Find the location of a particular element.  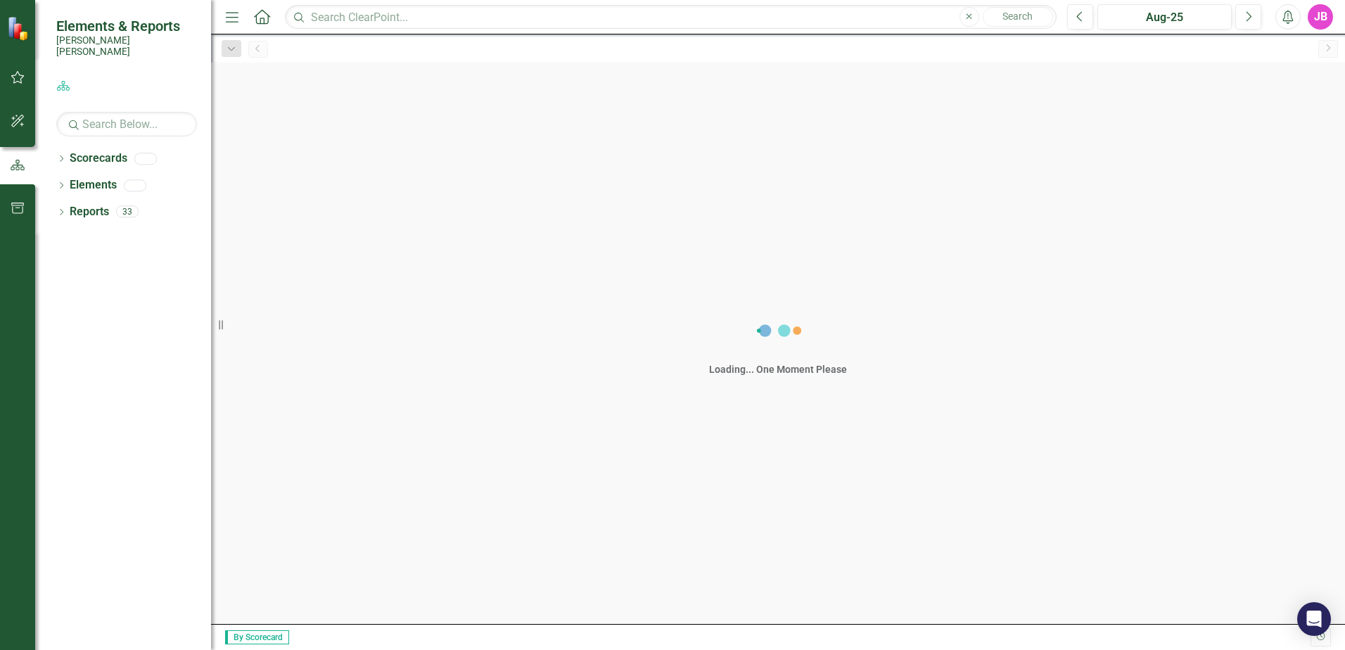

a: Elements is located at coordinates (93, 185).